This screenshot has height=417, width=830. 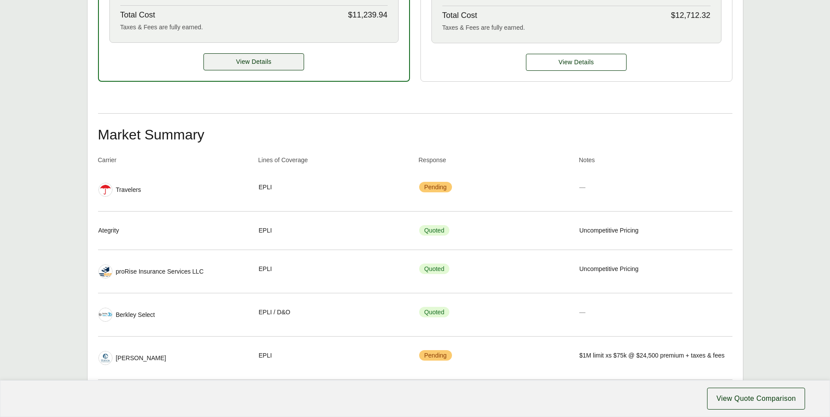 What do you see at coordinates (105, 190) in the screenshot?
I see `img: Travelers logo` at bounding box center [105, 190].